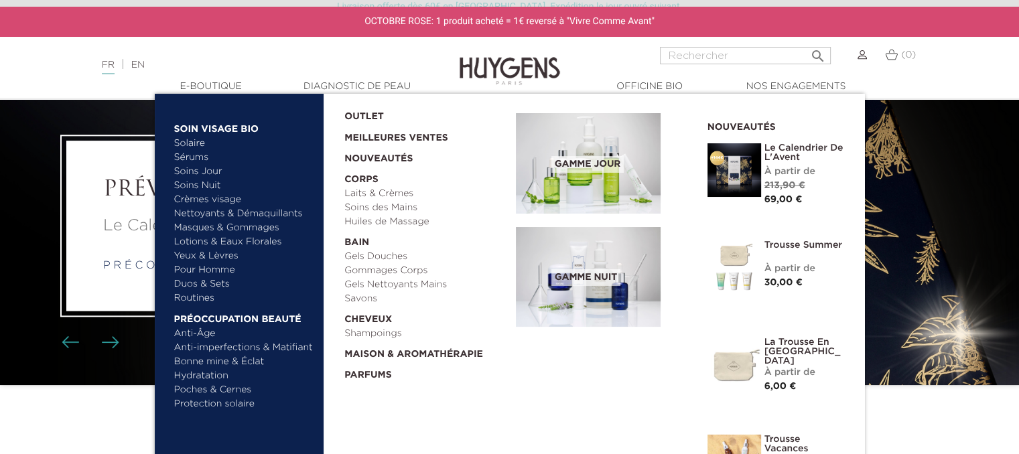  Describe the element at coordinates (510, 61) in the screenshot. I see `img: Huygens` at that location.